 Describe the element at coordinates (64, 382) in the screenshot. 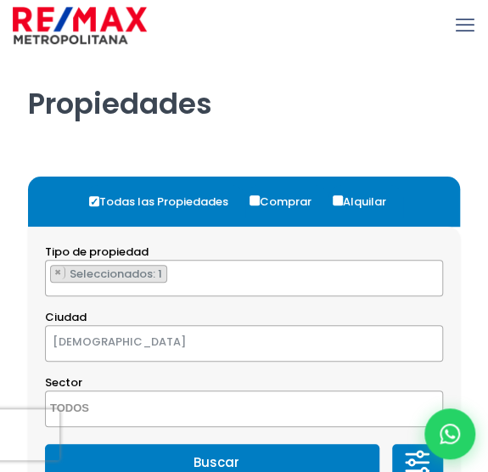

I see `span: Sector` at that location.